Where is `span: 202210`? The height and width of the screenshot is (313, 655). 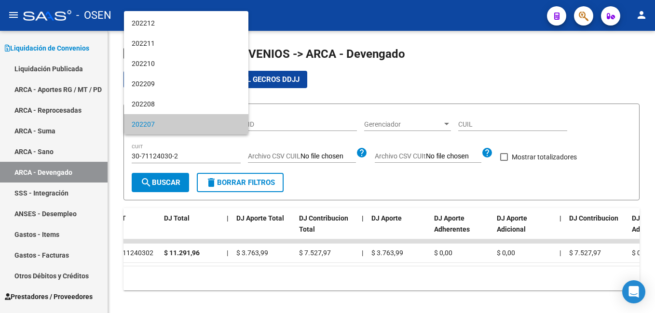 span: 202210 is located at coordinates (186, 64).